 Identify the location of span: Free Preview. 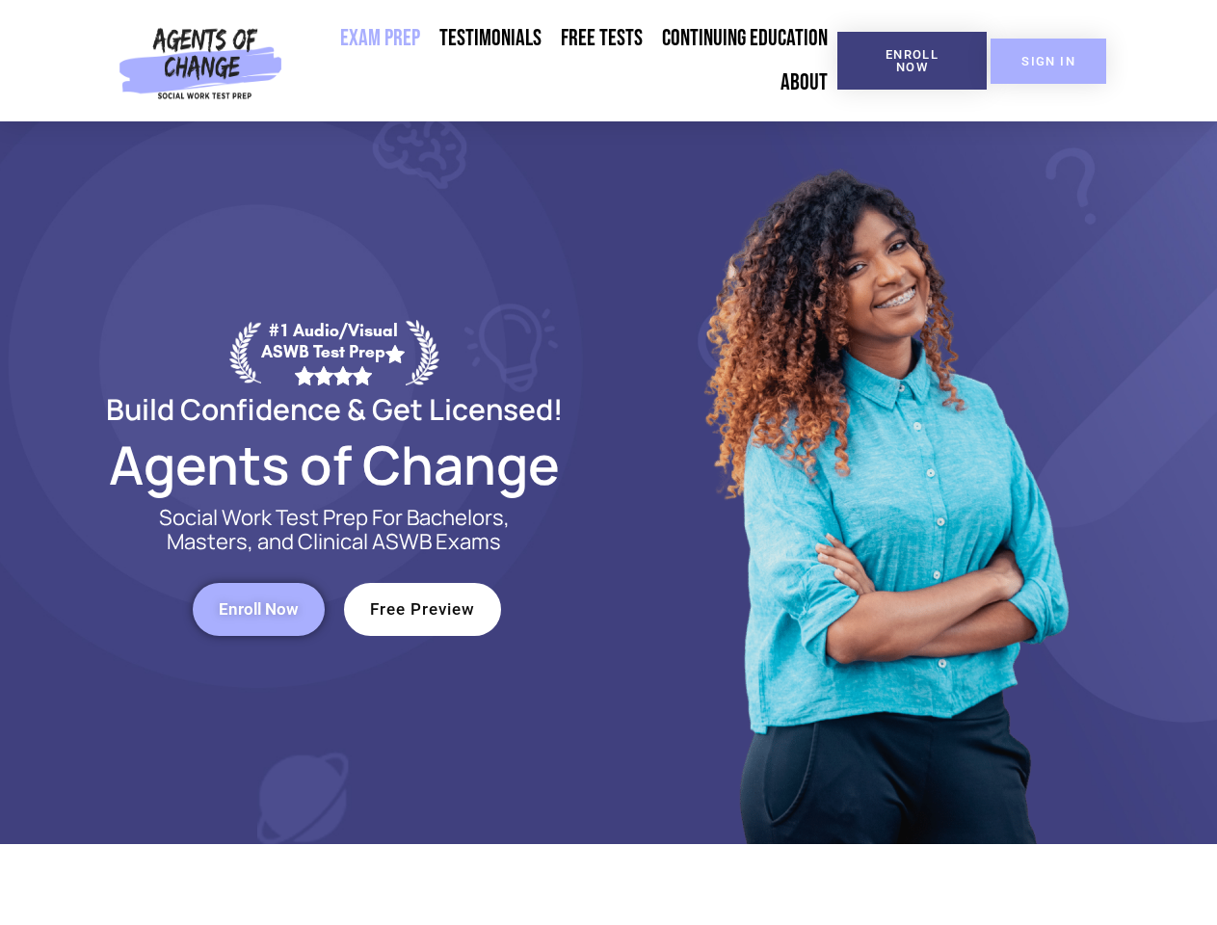
(422, 609).